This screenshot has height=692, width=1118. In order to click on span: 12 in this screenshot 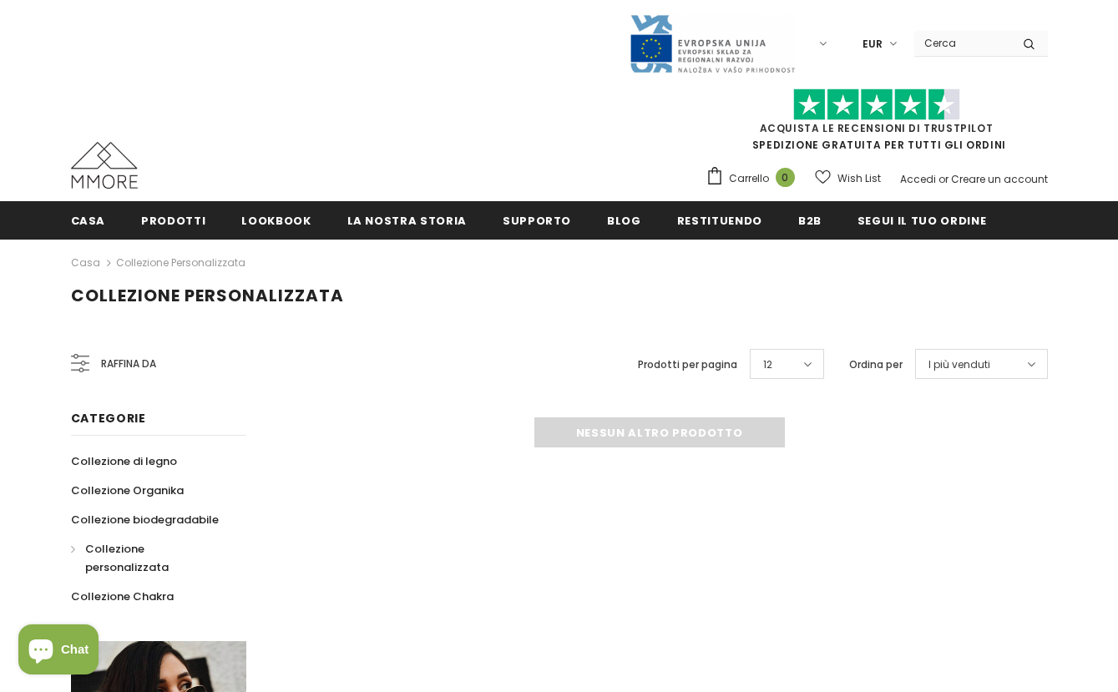, I will do `click(767, 365)`.